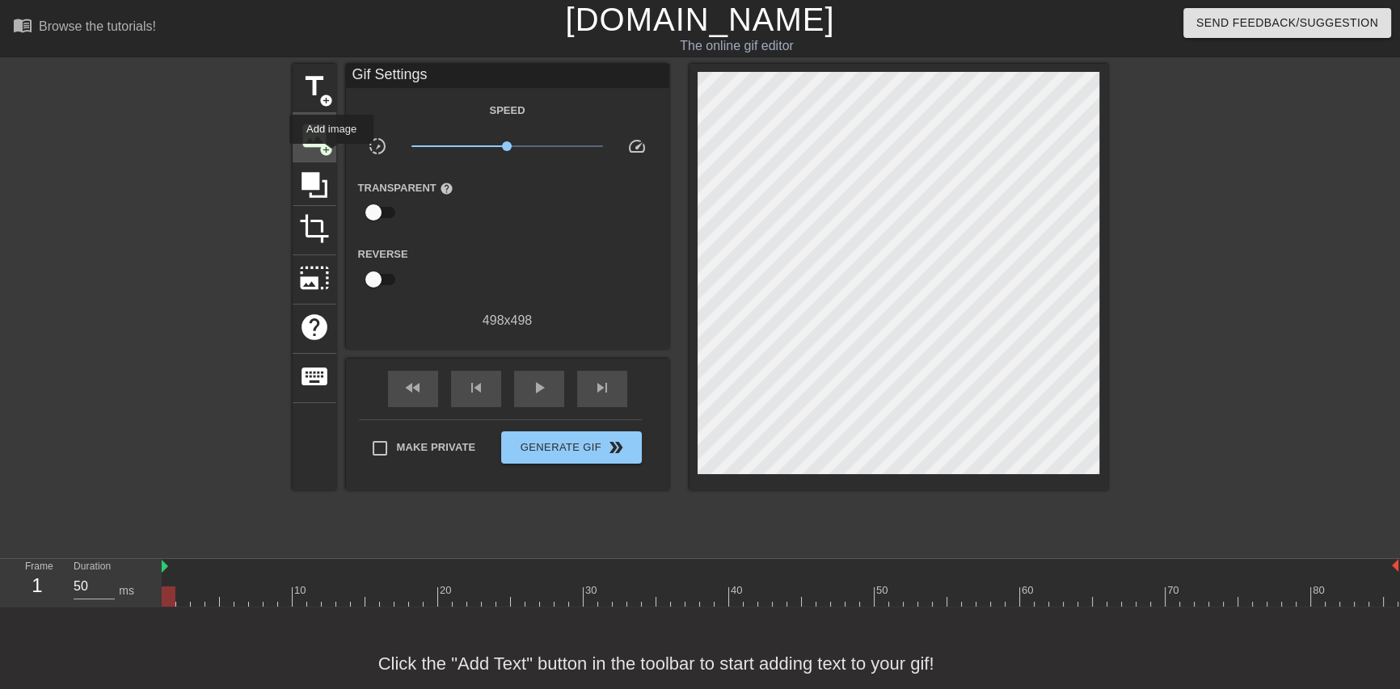 Image resolution: width=1400 pixels, height=689 pixels. What do you see at coordinates (23, 25) in the screenshot?
I see `span: menu_book` at bounding box center [23, 25].